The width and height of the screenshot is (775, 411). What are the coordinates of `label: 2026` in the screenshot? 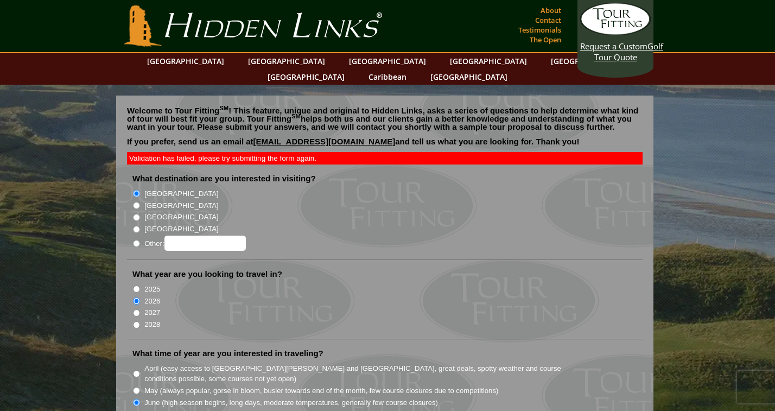 It's located at (152, 301).